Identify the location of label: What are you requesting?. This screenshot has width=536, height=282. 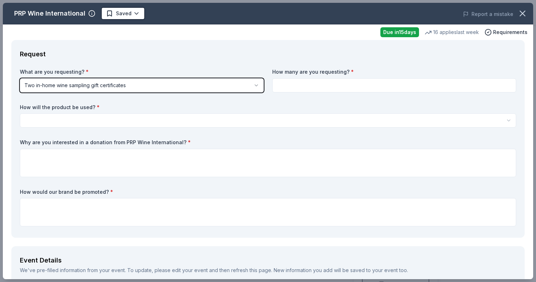
(142, 72).